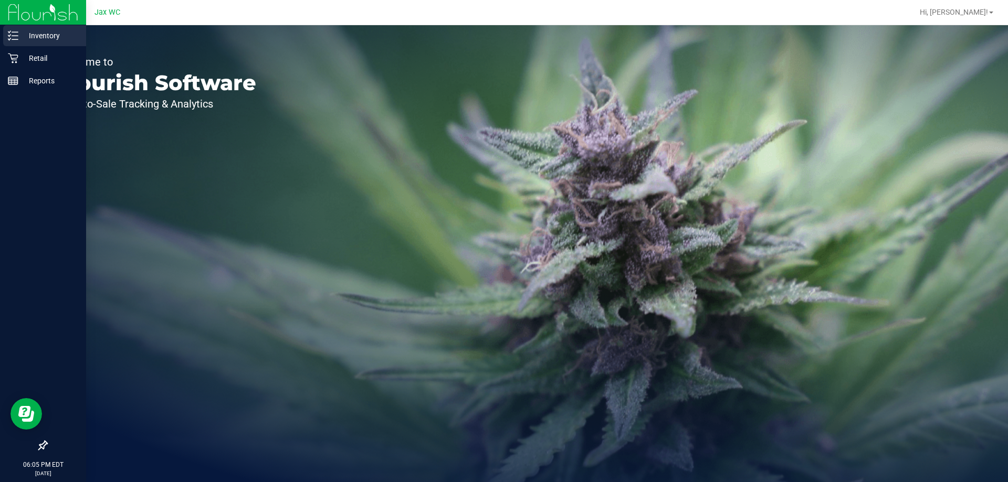  Describe the element at coordinates (156, 83) in the screenshot. I see `p: Flourish Software` at that location.